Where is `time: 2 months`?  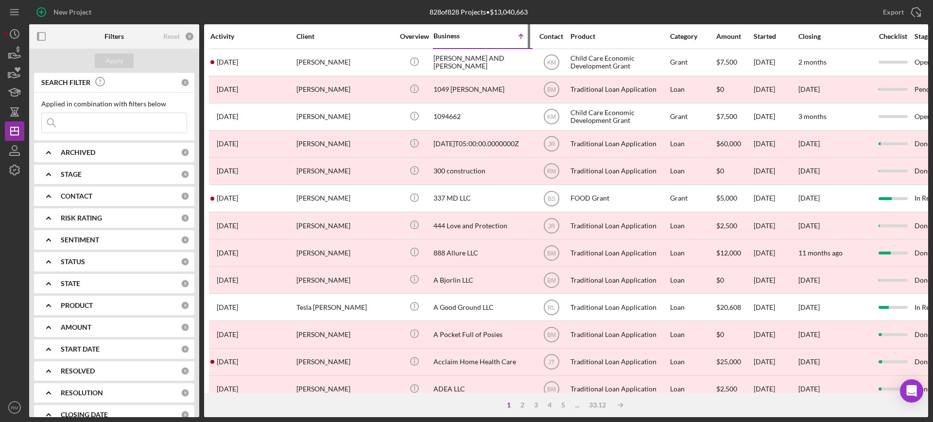 time: 2 months is located at coordinates (813, 62).